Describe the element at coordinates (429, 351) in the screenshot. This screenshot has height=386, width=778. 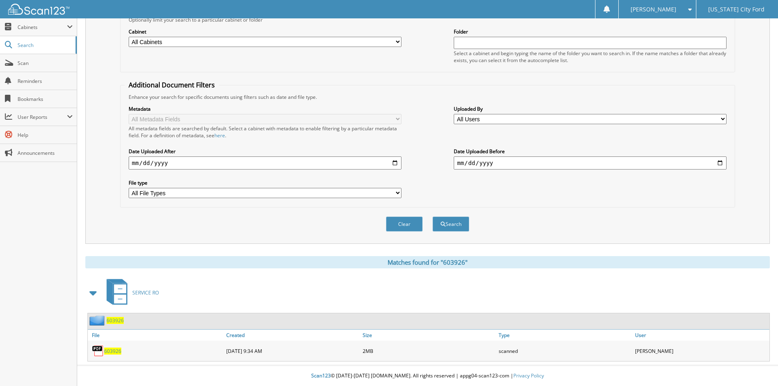
I see `div: 2MB` at that location.